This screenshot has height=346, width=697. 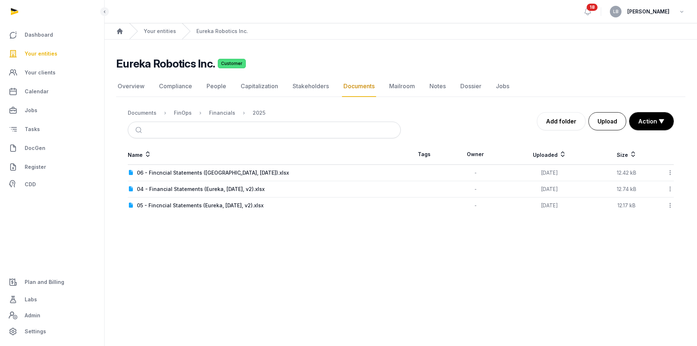 I want to click on a: Documents, so click(x=359, y=86).